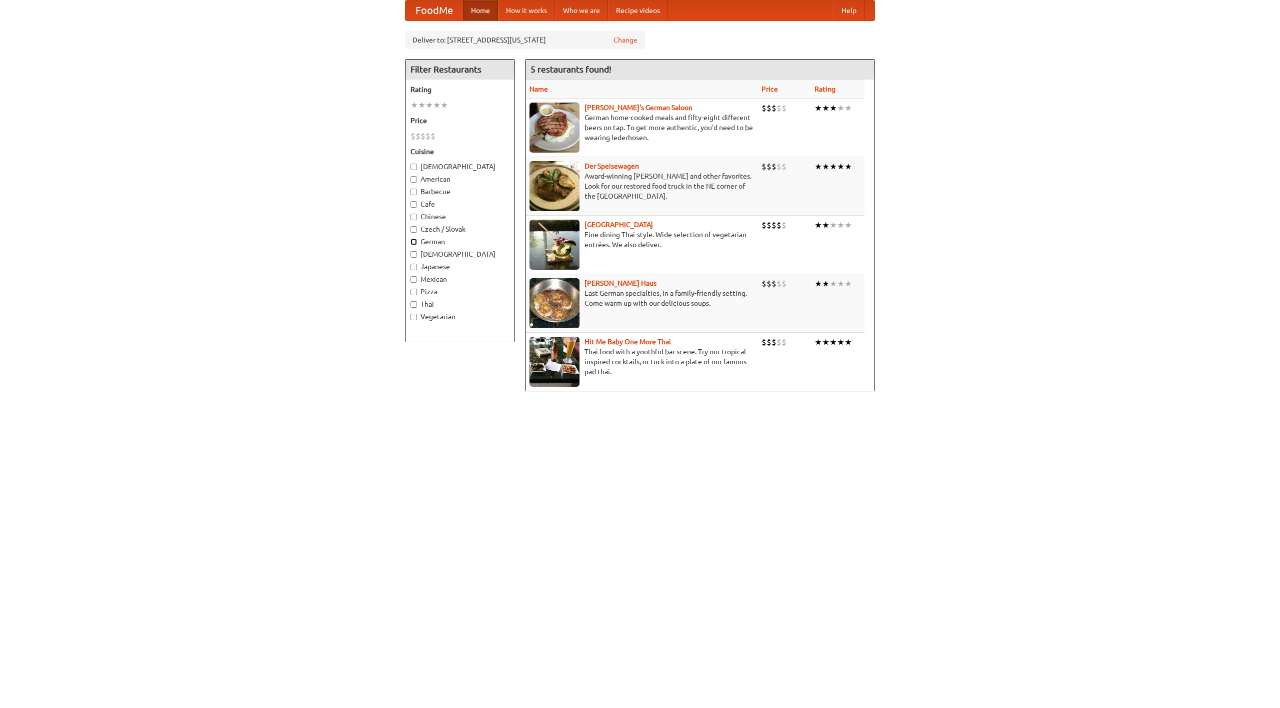  I want to click on label: American, so click(460, 179).